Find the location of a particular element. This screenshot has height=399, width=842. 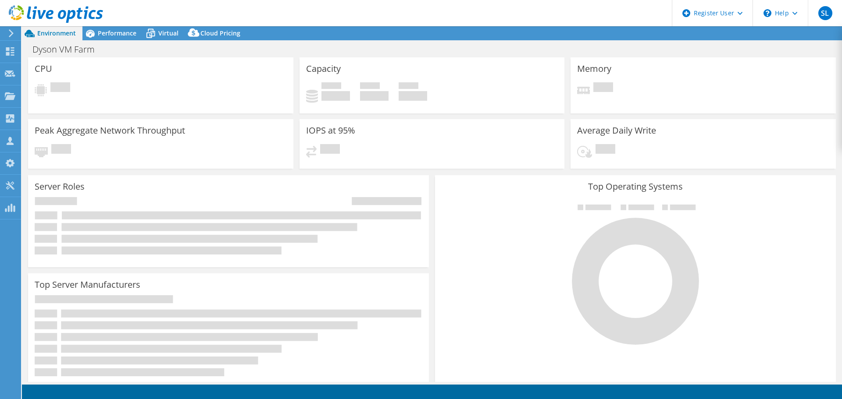

h3: IOPS at 95% is located at coordinates (331, 131).